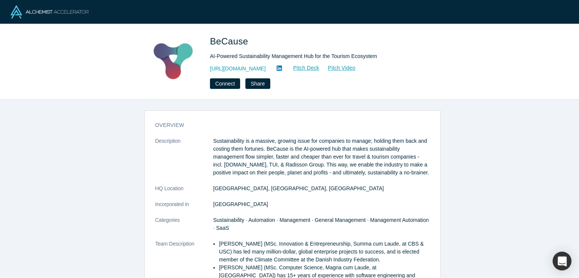  I want to click on h3: overview, so click(287, 125).